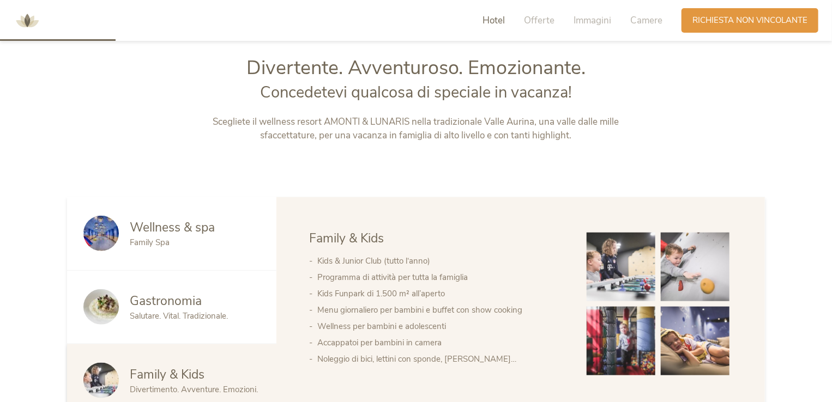 The image size is (832, 402). I want to click on span: Divertente. Avventuroso. Emozionante., so click(416, 68).